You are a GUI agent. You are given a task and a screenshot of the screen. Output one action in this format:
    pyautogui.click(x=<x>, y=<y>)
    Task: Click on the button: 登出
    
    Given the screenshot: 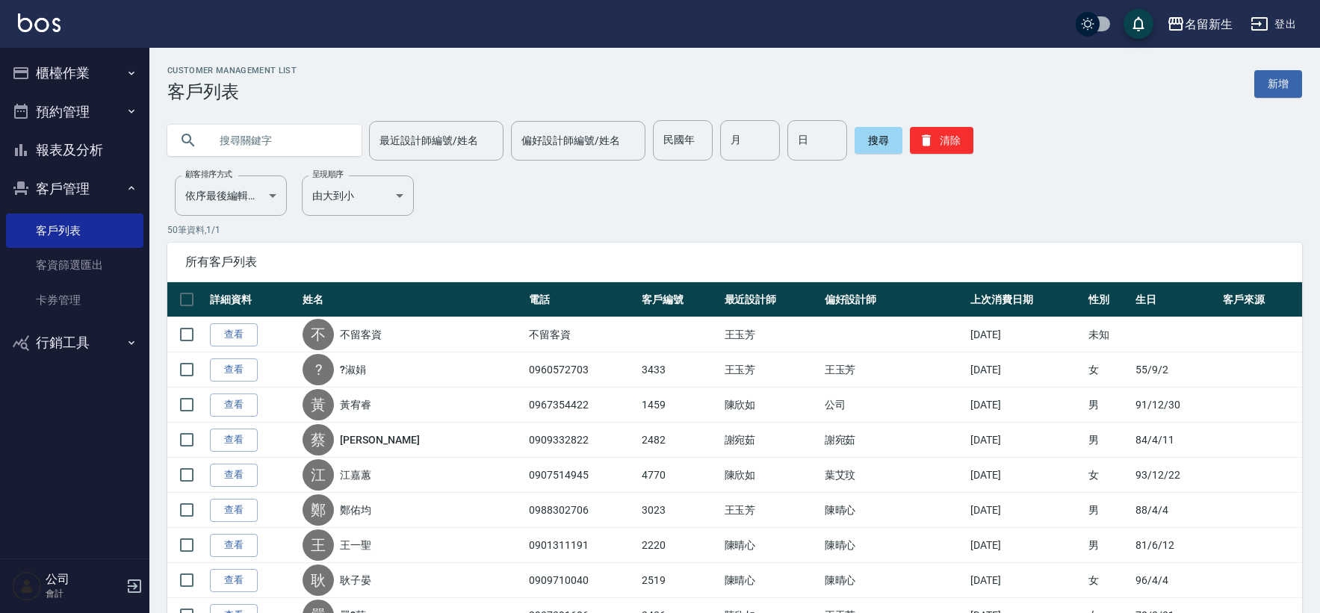 What is the action you would take?
    pyautogui.click(x=1273, y=24)
    